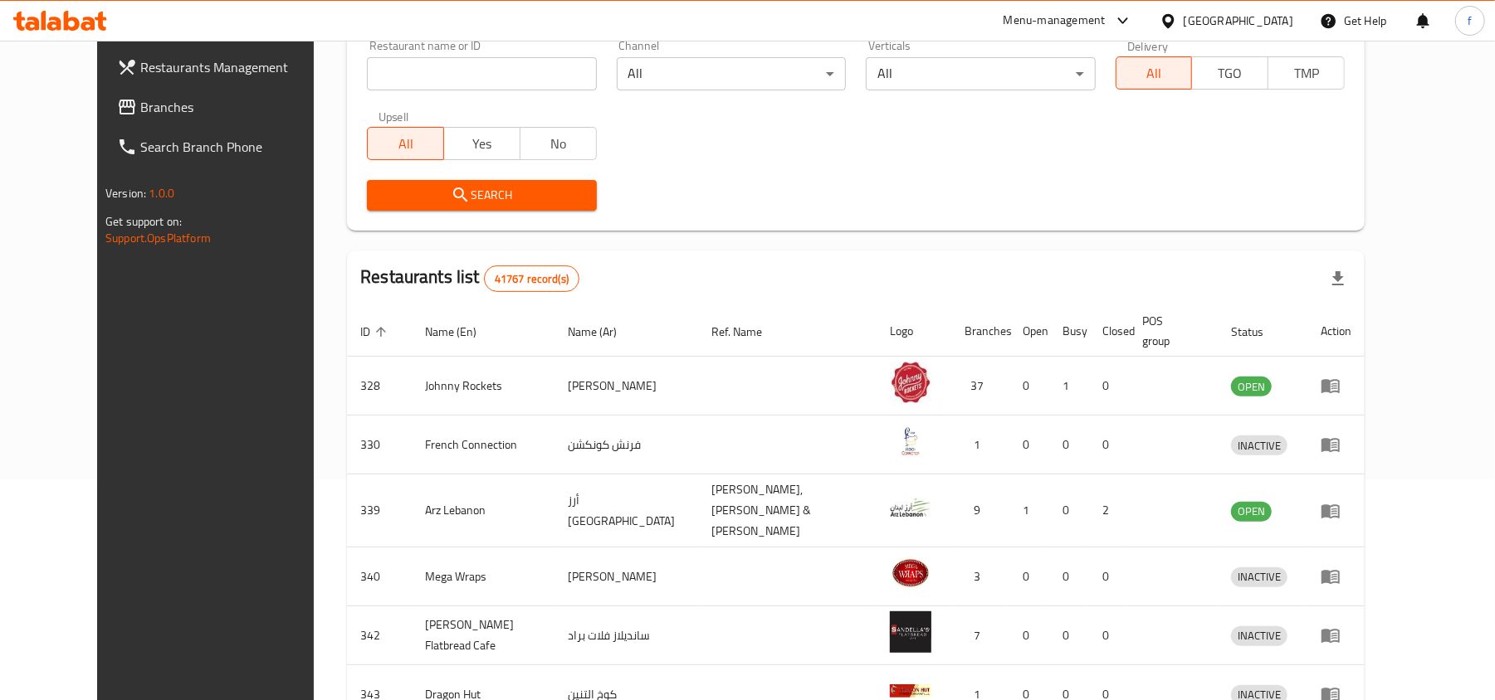 The width and height of the screenshot is (1495, 700). Describe the element at coordinates (910, 383) in the screenshot. I see `img: Johnny Rockets` at that location.